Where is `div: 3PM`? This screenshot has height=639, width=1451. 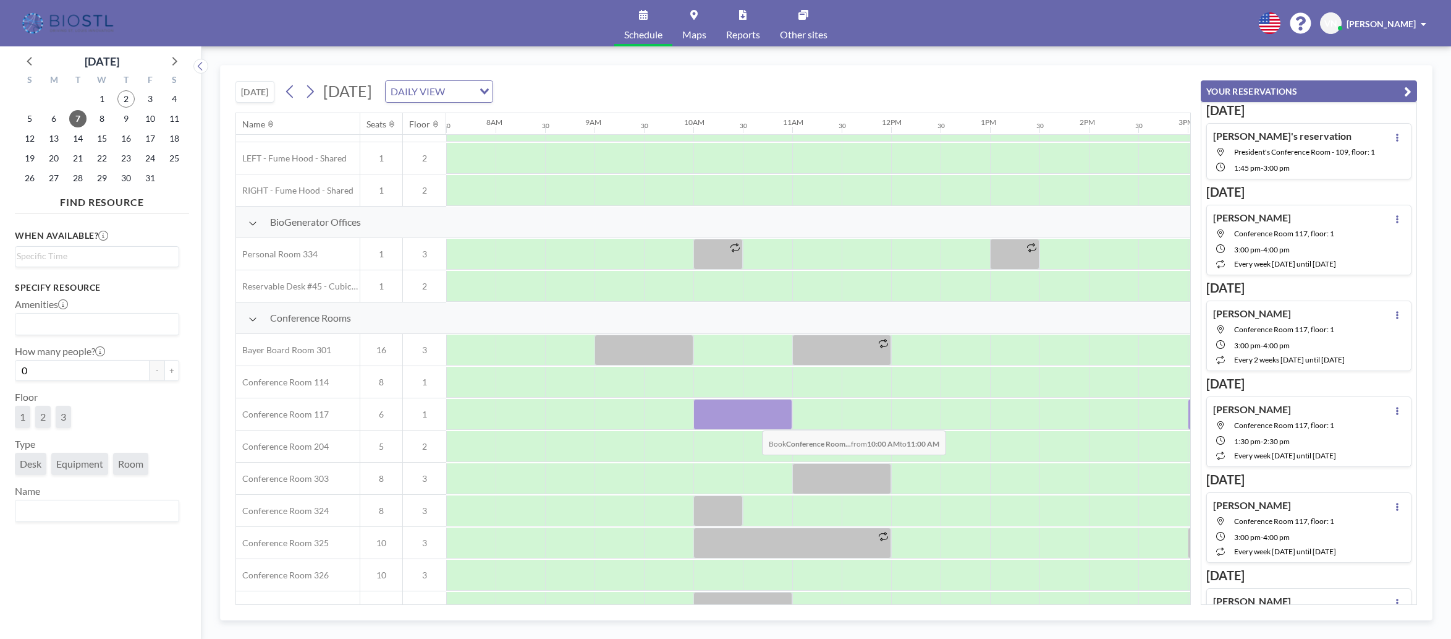 div: 3PM is located at coordinates (1186, 122).